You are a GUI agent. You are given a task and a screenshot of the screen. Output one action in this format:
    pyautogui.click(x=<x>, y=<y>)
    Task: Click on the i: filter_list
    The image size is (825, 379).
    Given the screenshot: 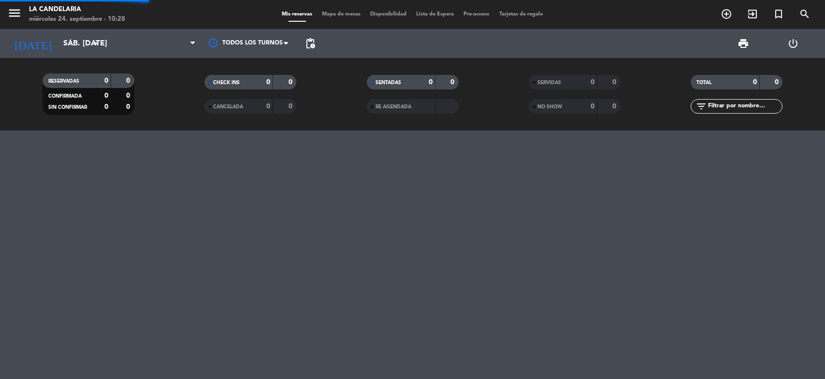 What is the action you would take?
    pyautogui.click(x=701, y=106)
    